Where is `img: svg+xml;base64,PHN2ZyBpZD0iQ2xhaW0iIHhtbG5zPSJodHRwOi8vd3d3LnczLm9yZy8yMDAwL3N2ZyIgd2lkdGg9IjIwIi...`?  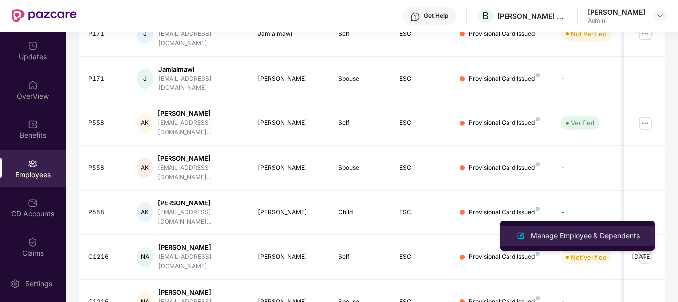
img: svg+xml;base64,PHN2ZyBpZD0iQ2xhaW0iIHhtbG5zPSJodHRwOi8vd3d3LnczLm9yZy8yMDAwL3N2ZyIgd2lkdGg9IjIwIi... is located at coordinates (33, 242).